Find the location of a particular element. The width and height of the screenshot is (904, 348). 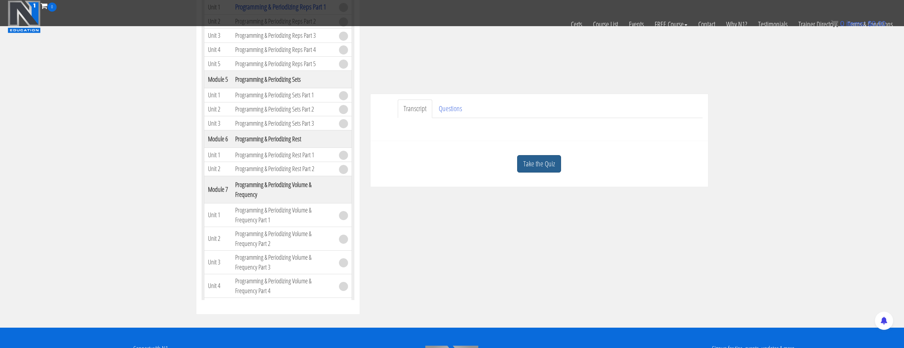

img: icon11.png is located at coordinates (835, 24).